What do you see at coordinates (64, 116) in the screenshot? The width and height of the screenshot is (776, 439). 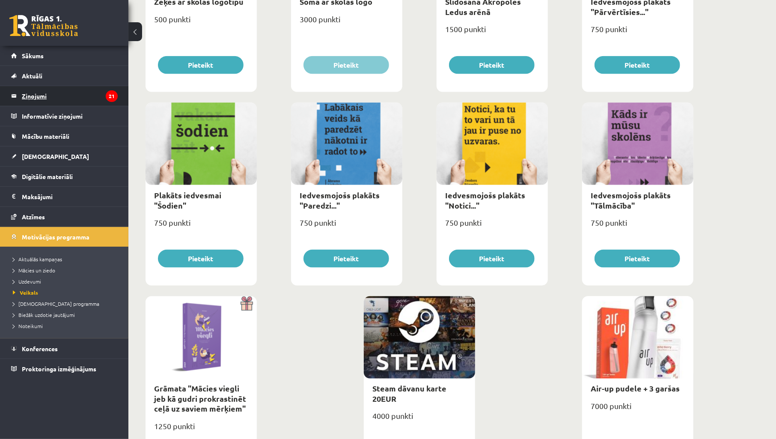 I see `a: Informatīvie ziņojumi` at bounding box center [64, 116].